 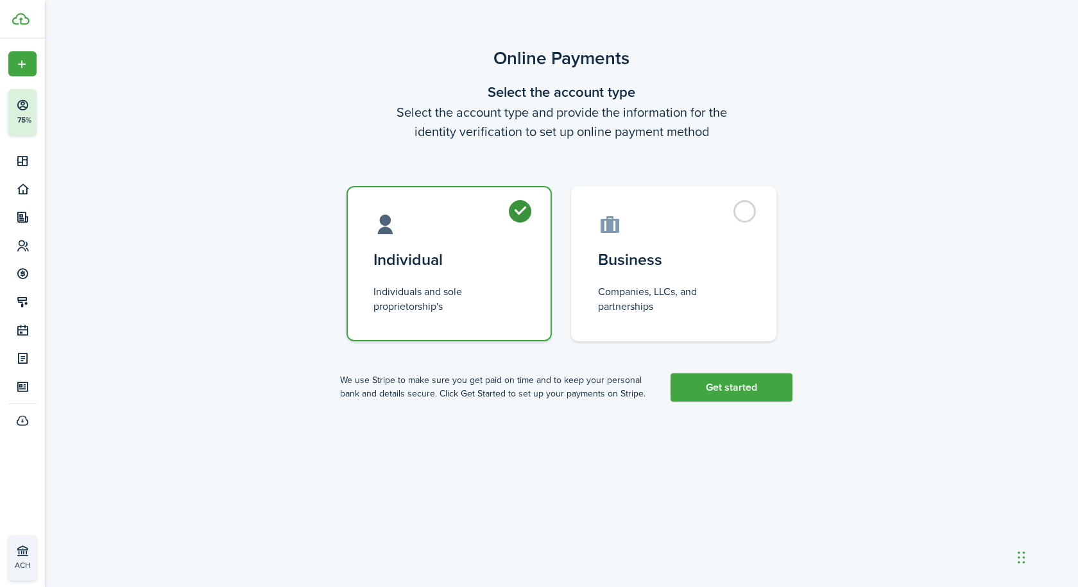 I want to click on control-radio-card-description: Individuals and sole proprietorship's, so click(x=449, y=299).